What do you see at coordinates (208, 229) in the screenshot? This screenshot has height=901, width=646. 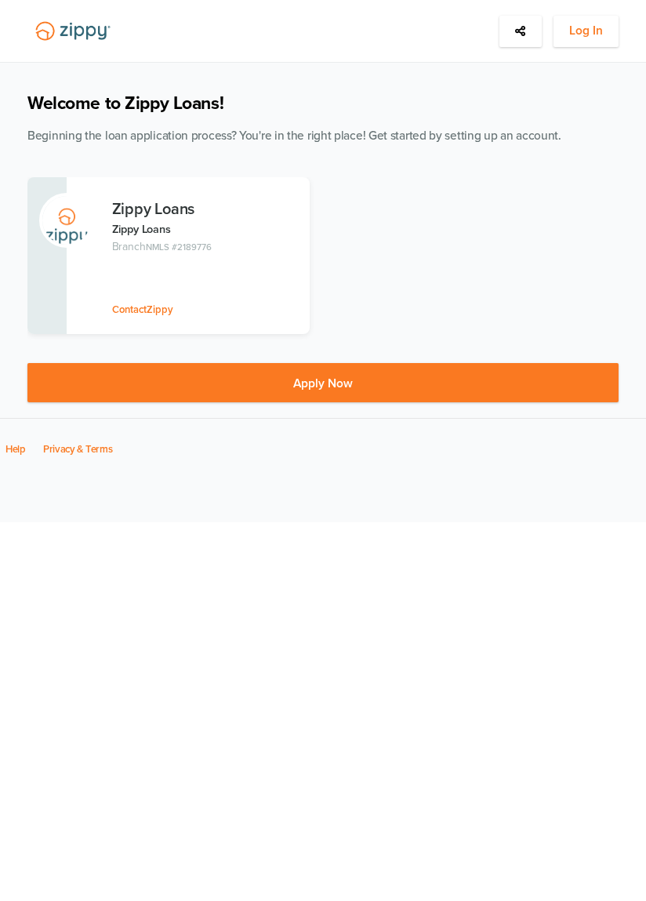 I see `p: Zippy Loans` at bounding box center [208, 229].